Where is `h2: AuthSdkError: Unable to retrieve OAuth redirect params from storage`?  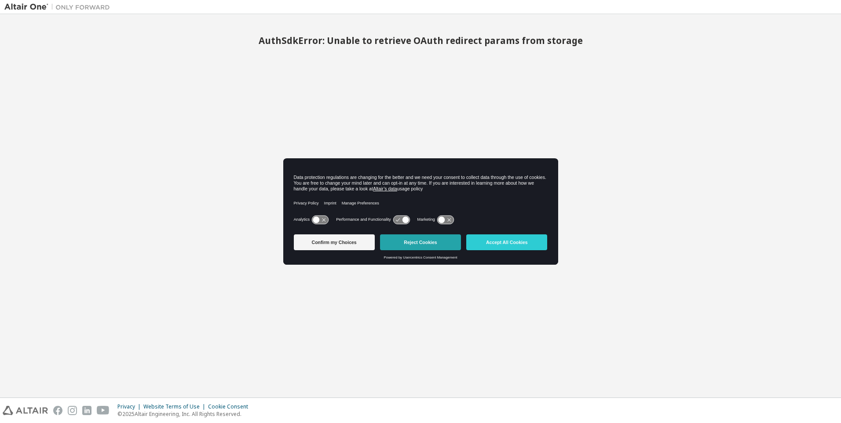
h2: AuthSdkError: Unable to retrieve OAuth redirect params from storage is located at coordinates (420, 40).